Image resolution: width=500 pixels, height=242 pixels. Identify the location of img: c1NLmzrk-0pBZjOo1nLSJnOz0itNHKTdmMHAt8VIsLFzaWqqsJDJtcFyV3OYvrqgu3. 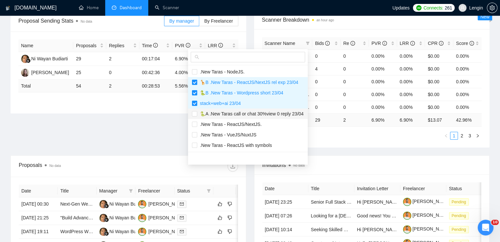
(407, 216).